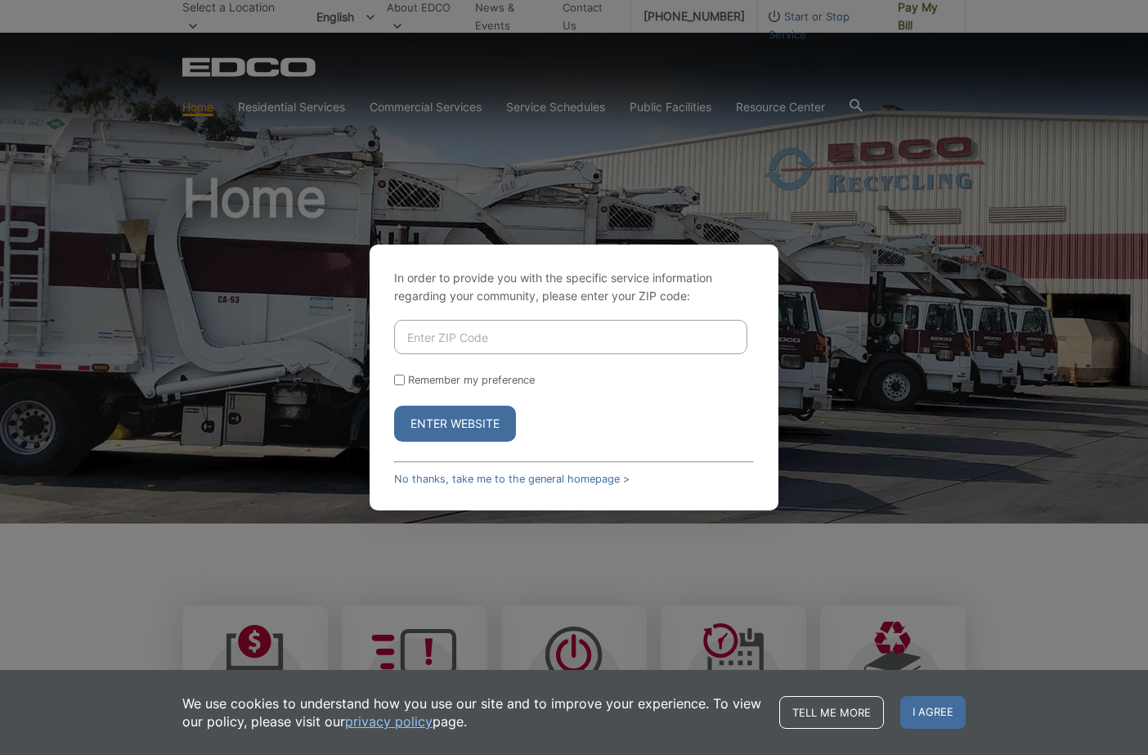 The width and height of the screenshot is (1148, 755). I want to click on label: Remember my preference, so click(471, 379).